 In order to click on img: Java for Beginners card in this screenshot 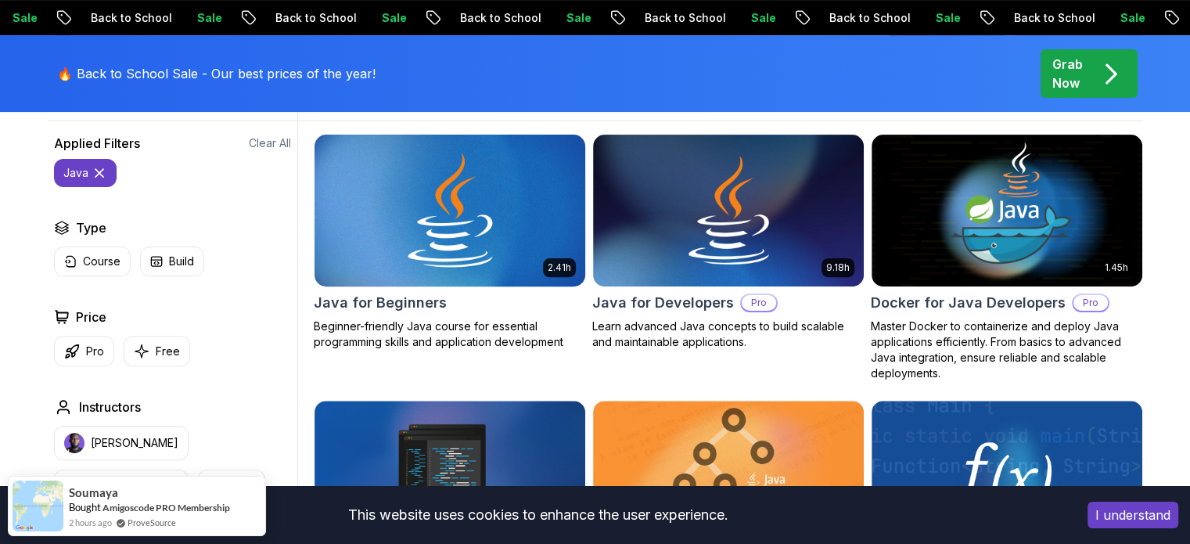, I will do `click(449, 210)`.